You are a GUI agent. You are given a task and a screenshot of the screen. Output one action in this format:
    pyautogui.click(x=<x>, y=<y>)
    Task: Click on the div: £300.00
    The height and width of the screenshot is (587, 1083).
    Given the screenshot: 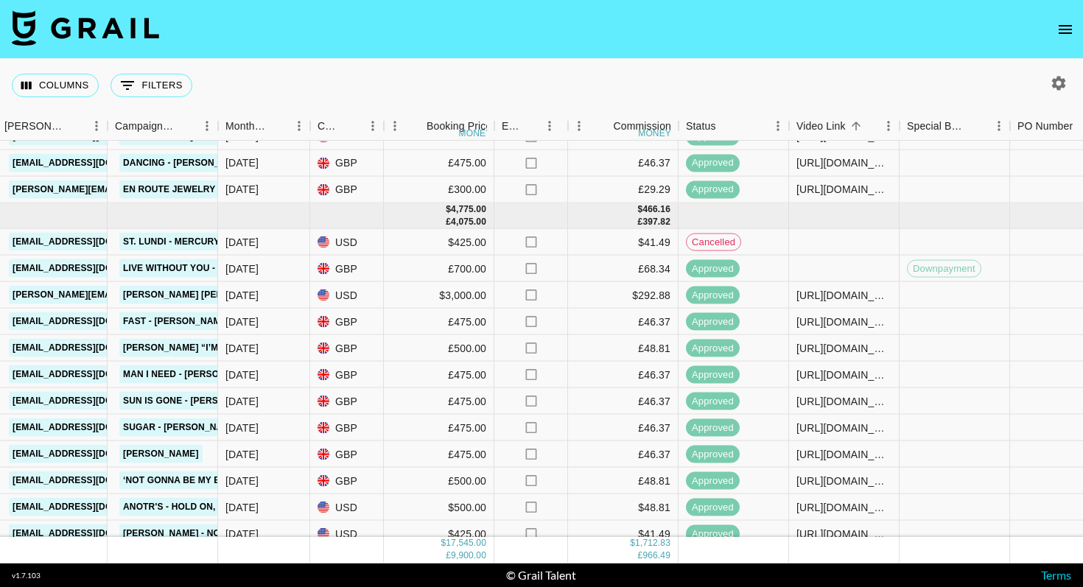 What is the action you would take?
    pyautogui.click(x=439, y=190)
    